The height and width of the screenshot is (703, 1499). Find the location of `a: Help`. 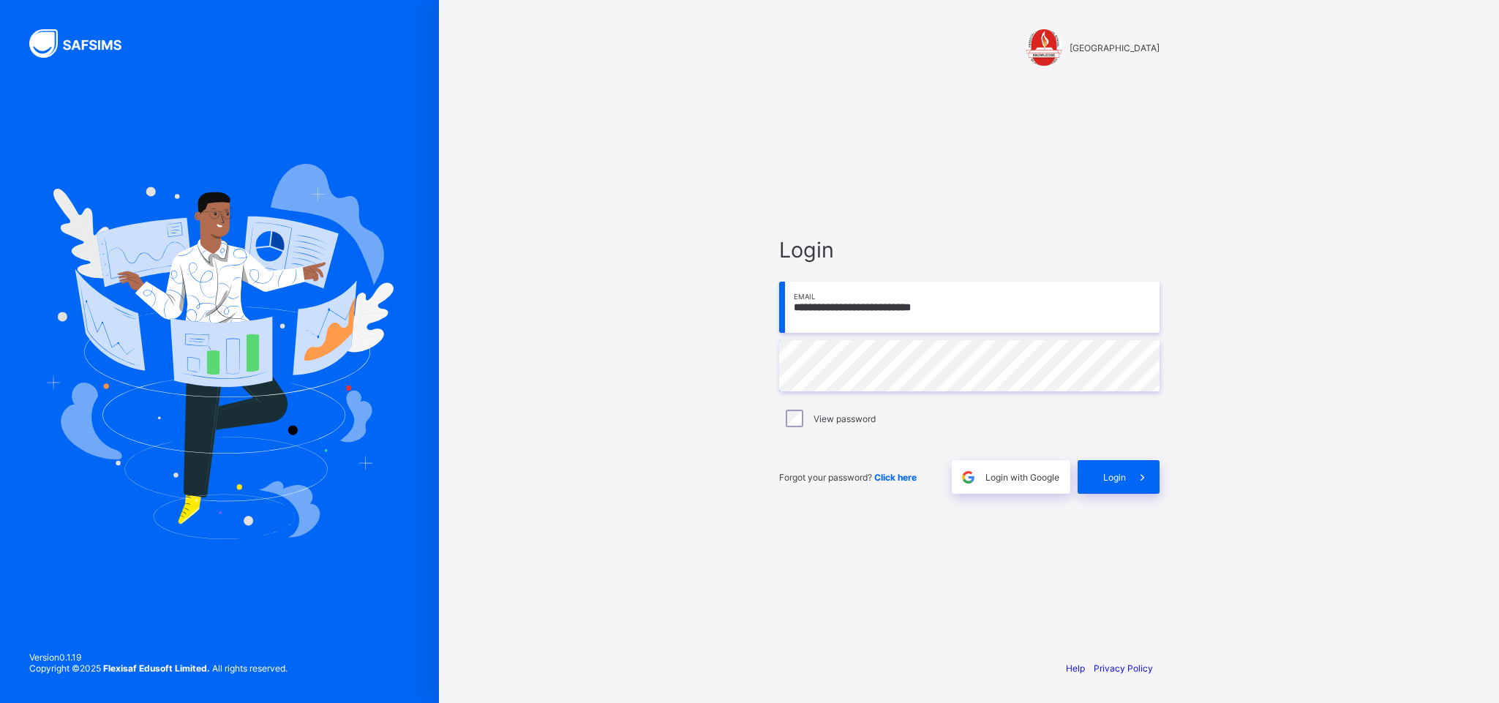

a: Help is located at coordinates (1075, 668).